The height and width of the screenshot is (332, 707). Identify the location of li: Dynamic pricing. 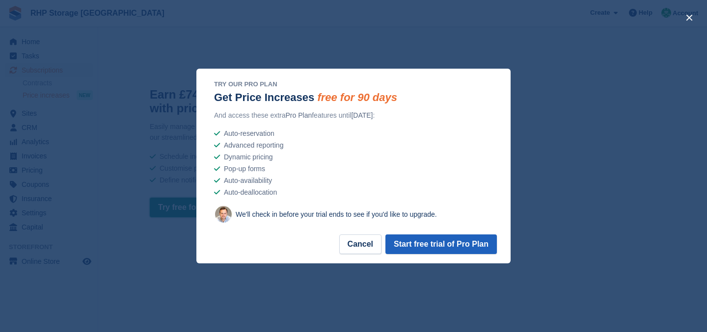
(357, 157).